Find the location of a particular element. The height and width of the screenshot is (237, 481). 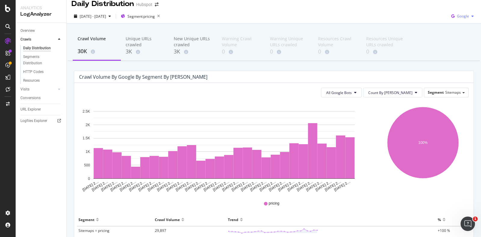

div: Resources is located at coordinates (31, 81).